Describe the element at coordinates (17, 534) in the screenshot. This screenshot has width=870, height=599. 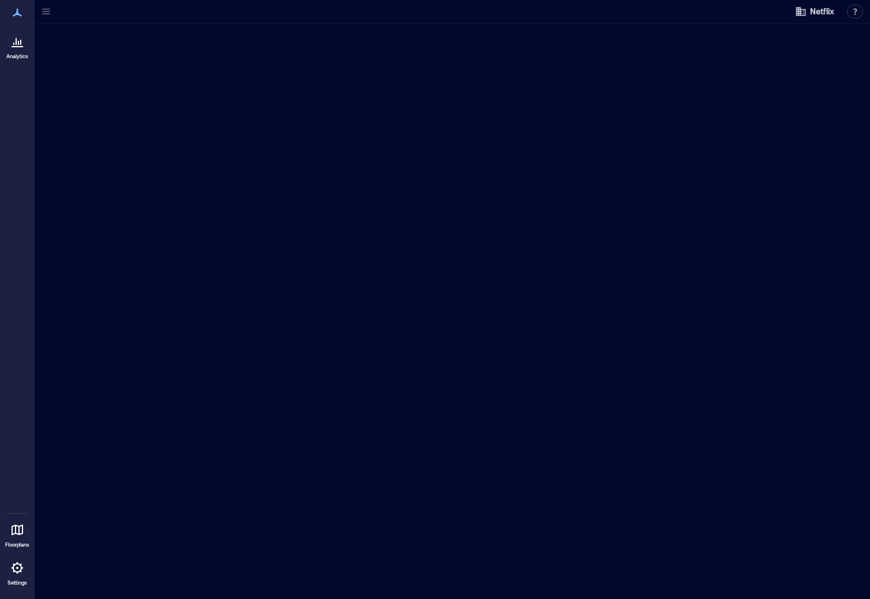
I see `a: Floorplans` at that location.